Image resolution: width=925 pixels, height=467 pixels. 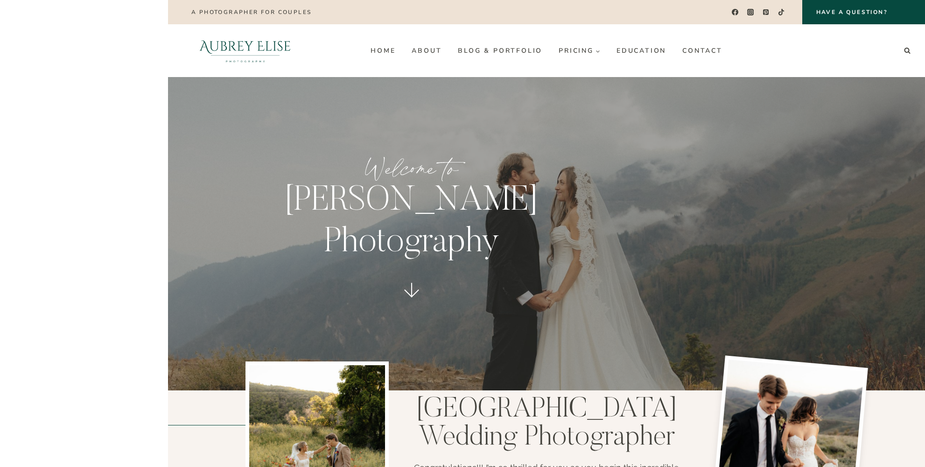 What do you see at coordinates (579, 51) in the screenshot?
I see `a: Pricing` at bounding box center [579, 51].